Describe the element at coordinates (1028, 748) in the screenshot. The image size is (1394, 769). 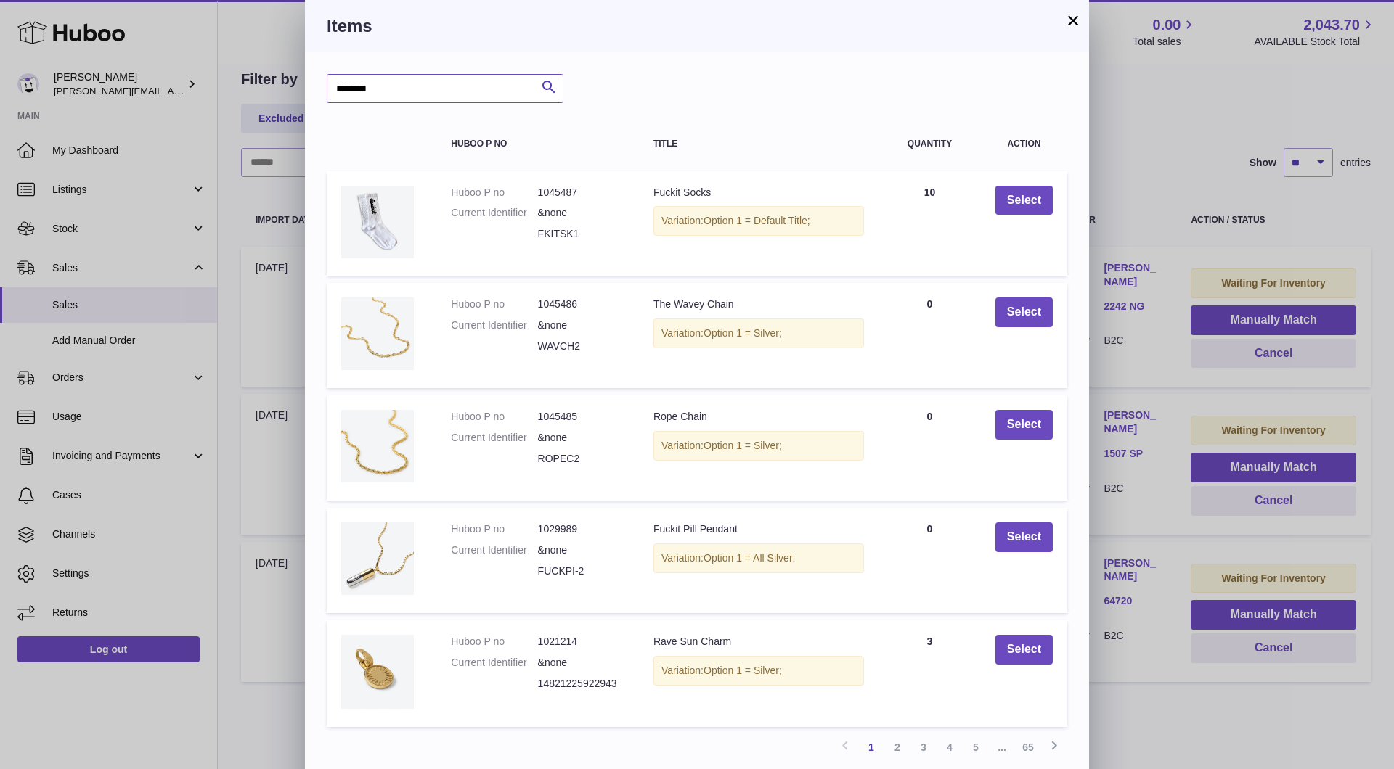
I see `a: 65` at that location.